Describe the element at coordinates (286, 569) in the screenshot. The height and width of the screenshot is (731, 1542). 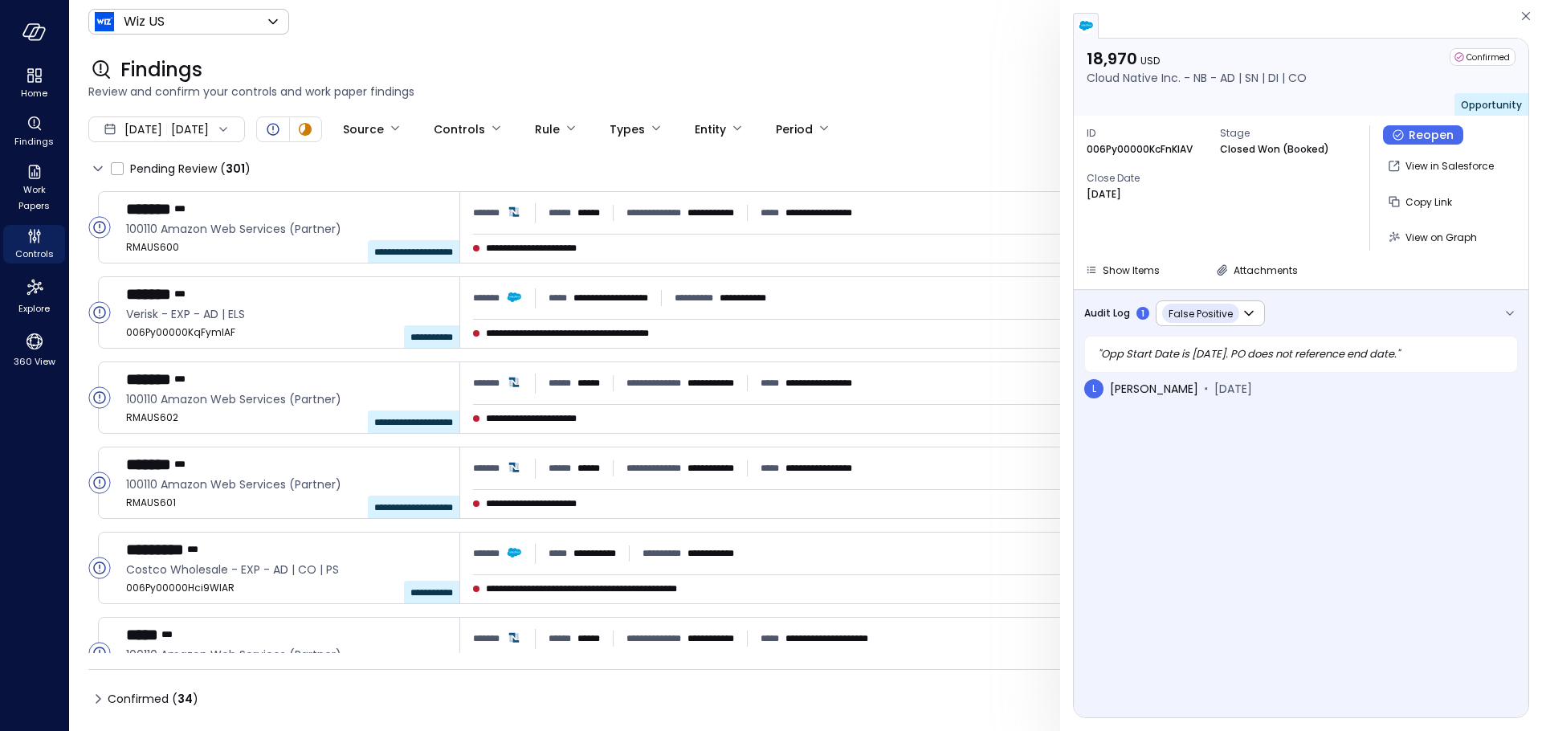
I see `span: Costco Wholesale - EXP - AD | CO | PS` at that location.